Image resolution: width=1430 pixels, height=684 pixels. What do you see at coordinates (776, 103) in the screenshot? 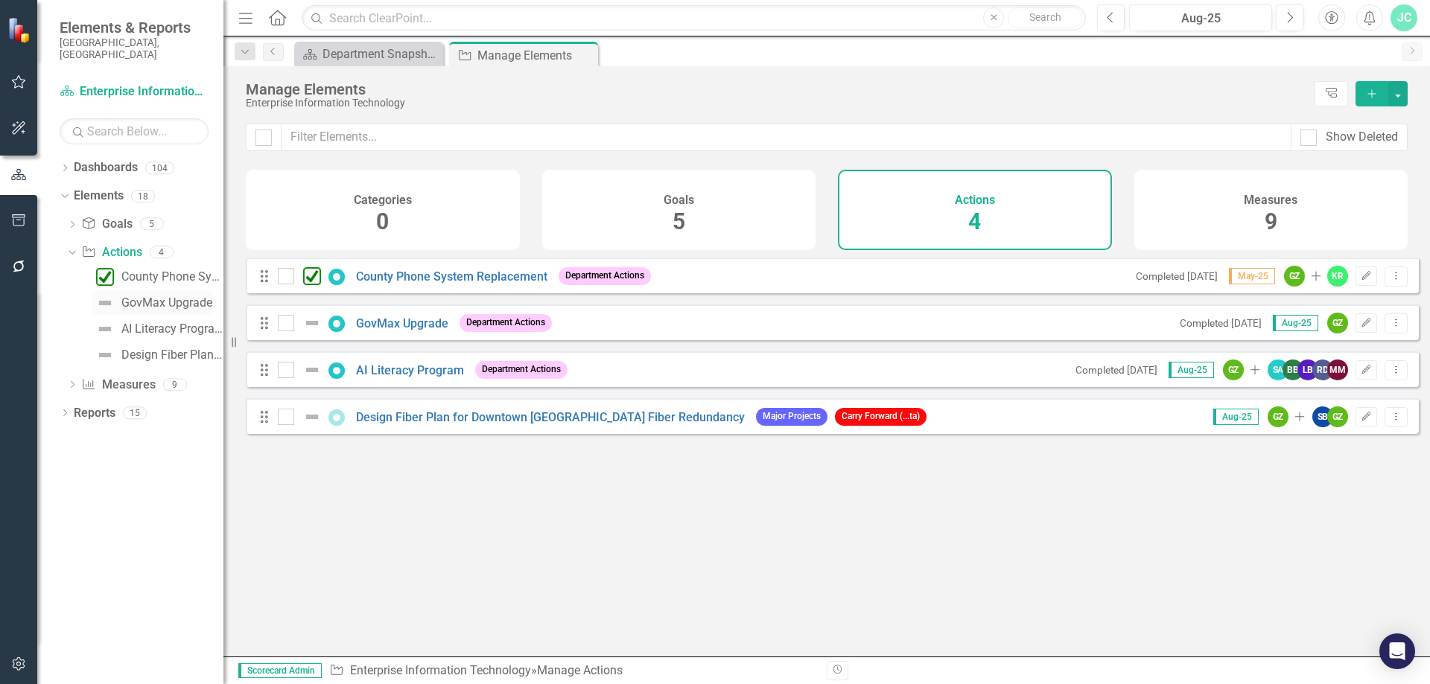
I see `div: Enterprise Information Technology` at bounding box center [776, 103].